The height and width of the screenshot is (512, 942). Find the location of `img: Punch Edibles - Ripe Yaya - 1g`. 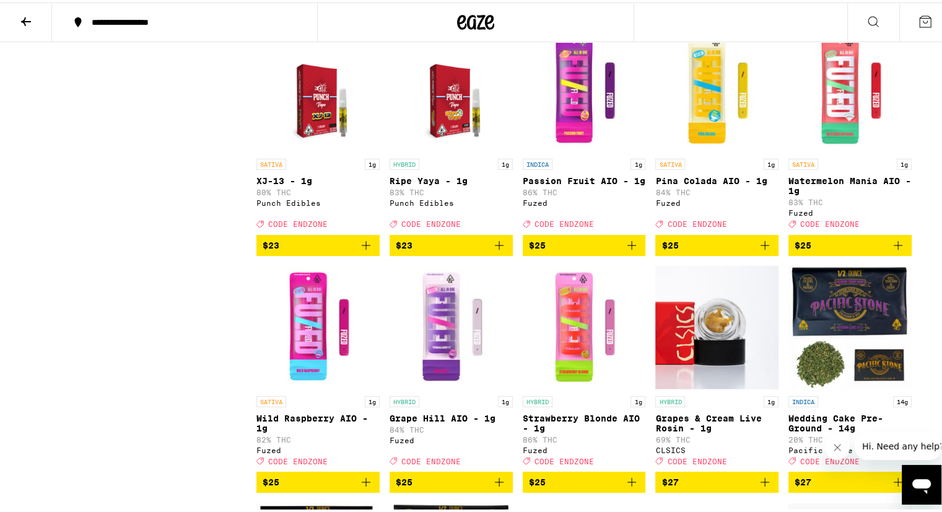

img: Punch Edibles - Ripe Yaya - 1g is located at coordinates (451, 88).